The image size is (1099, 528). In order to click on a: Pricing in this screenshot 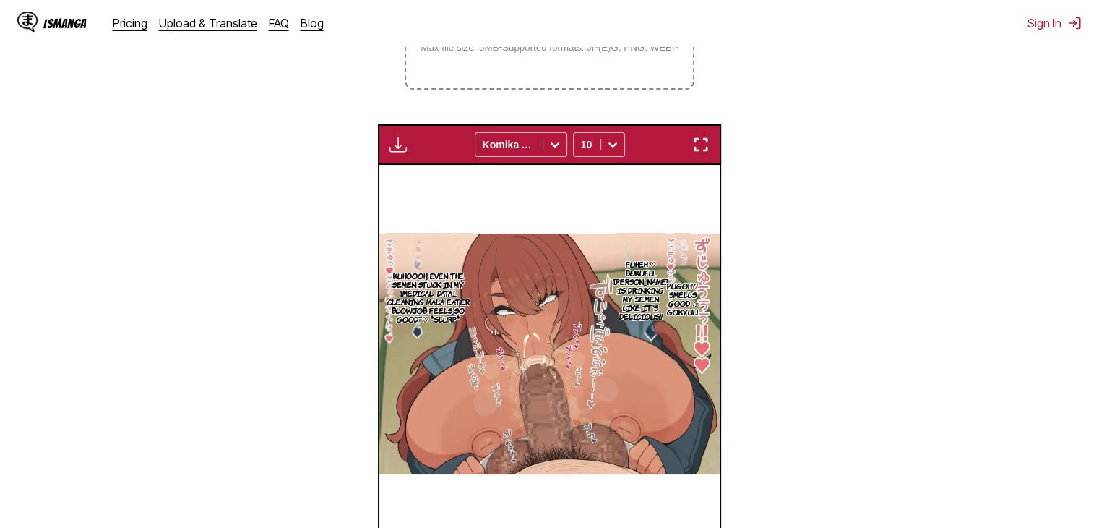, I will do `click(130, 23)`.